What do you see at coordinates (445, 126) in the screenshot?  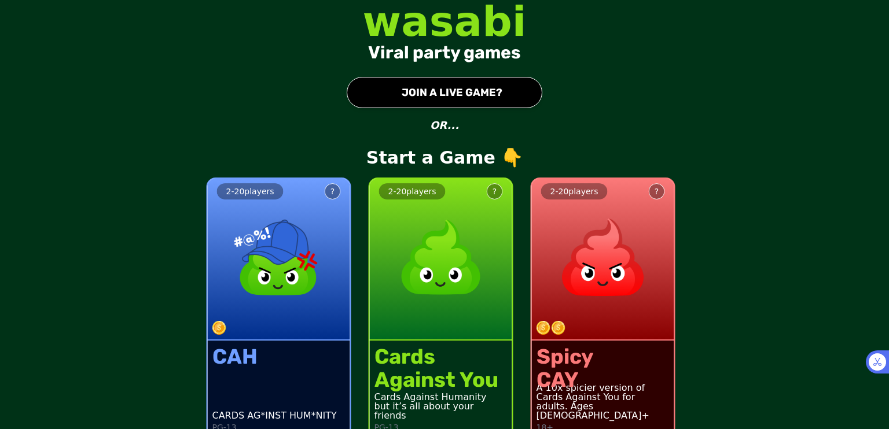 I see `p: OR...` at bounding box center [445, 126].